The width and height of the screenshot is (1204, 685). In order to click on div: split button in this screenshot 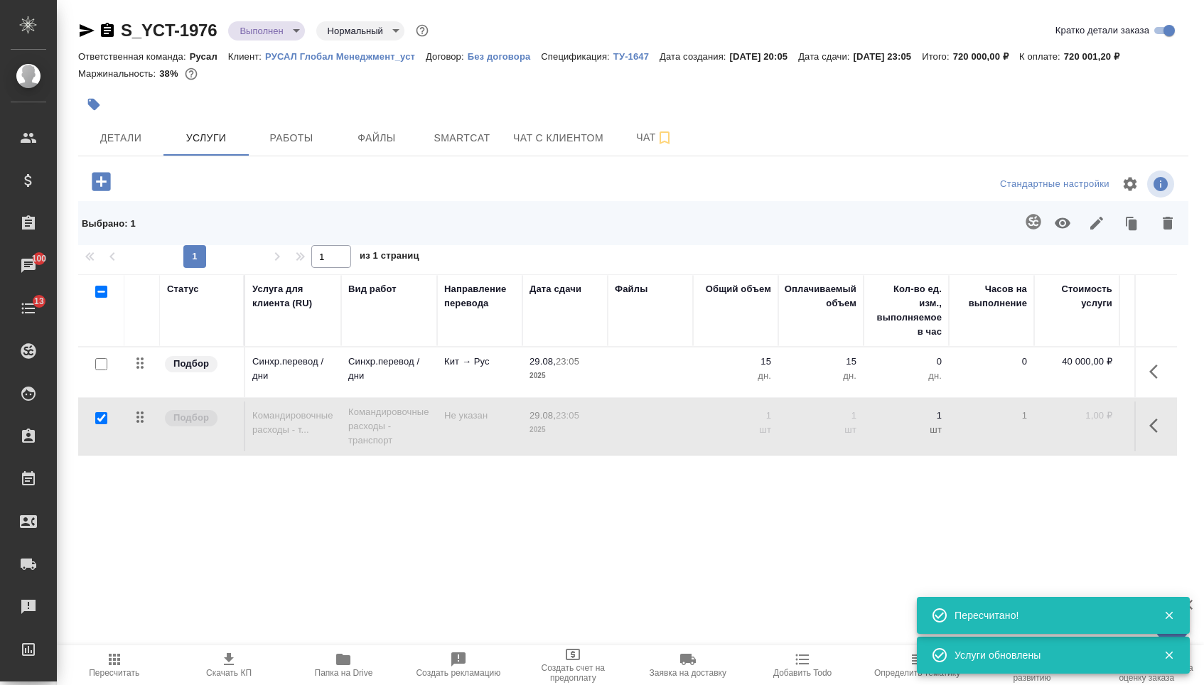, I will do `click(1055, 184)`.